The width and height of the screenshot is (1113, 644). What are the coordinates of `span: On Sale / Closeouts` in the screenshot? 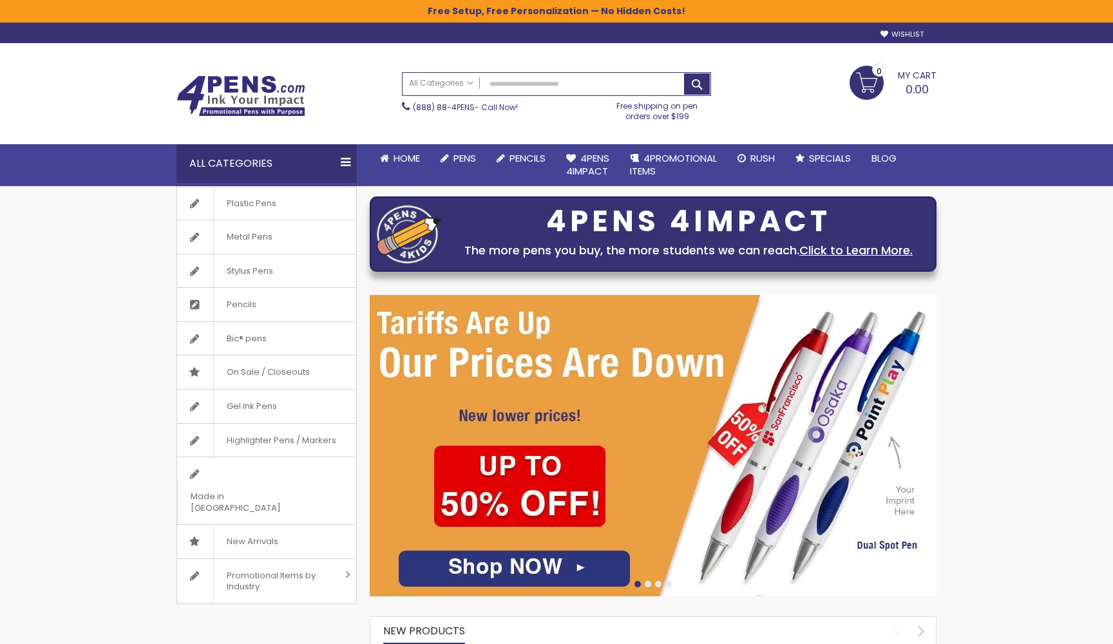 It's located at (268, 372).